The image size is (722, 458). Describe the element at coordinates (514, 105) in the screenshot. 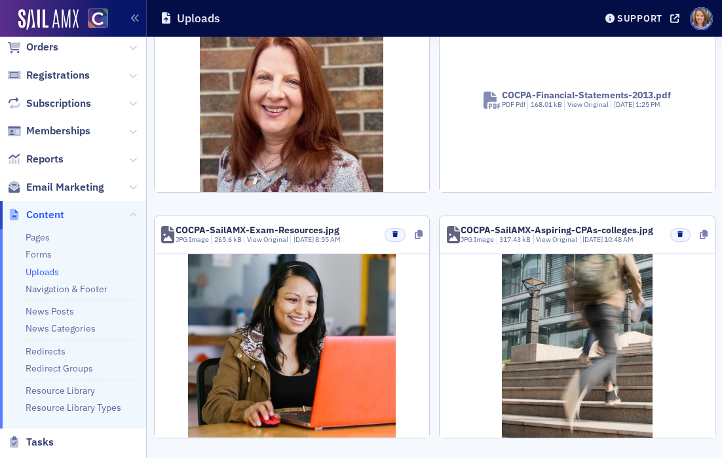

I see `div: PDF Pdf` at that location.